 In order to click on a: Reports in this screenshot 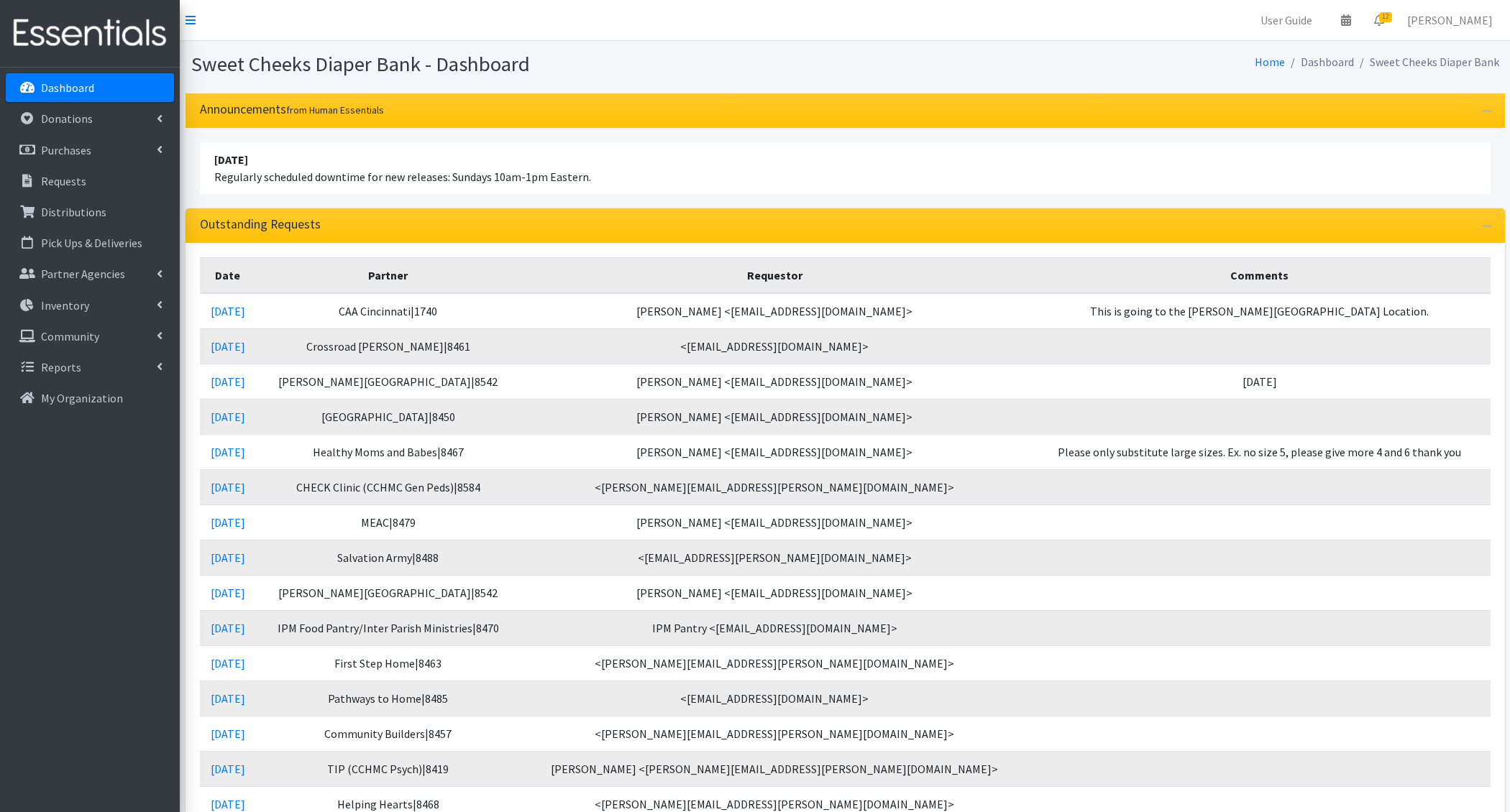, I will do `click(90, 367)`.